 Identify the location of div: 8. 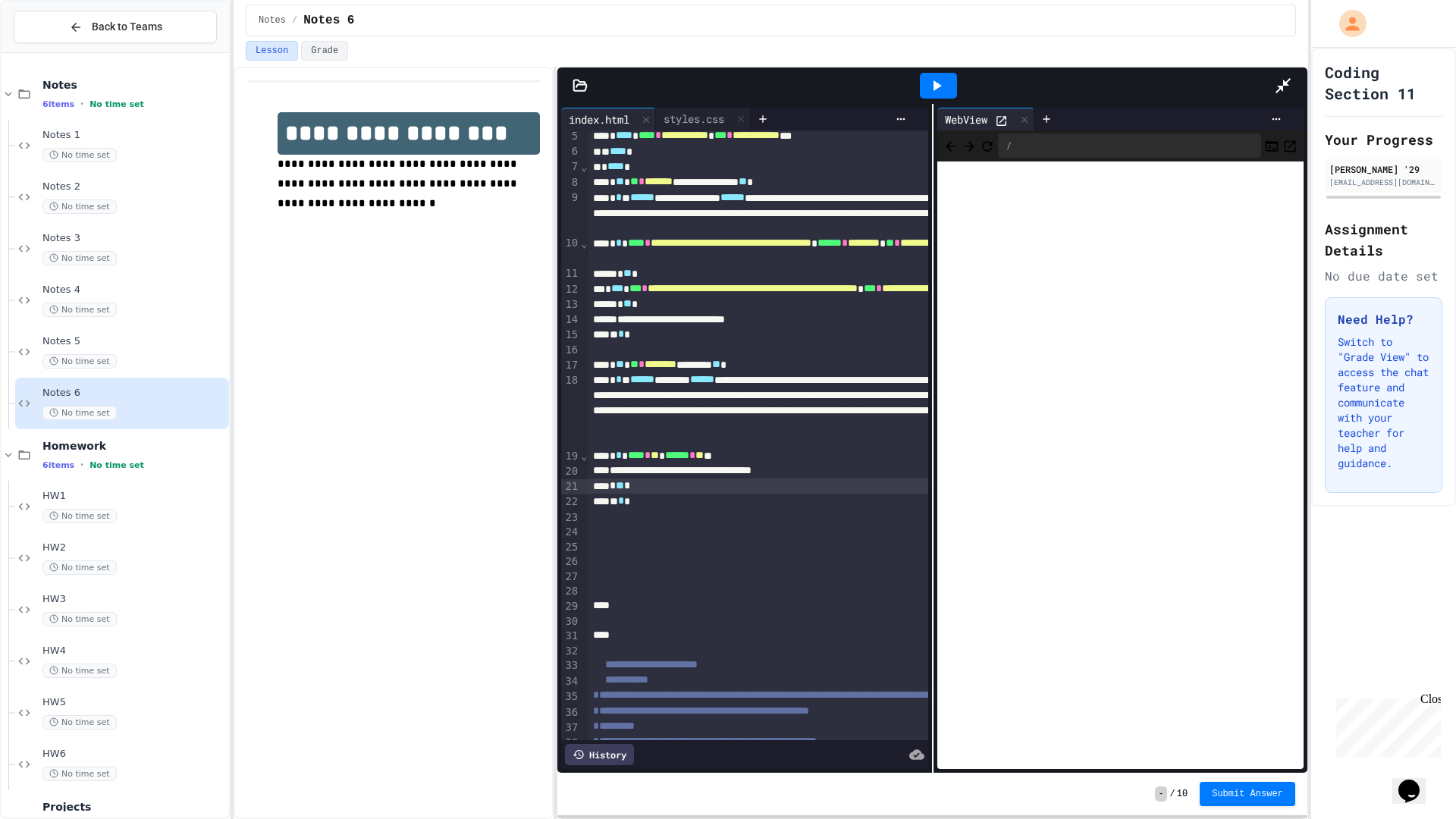
(570, 182).